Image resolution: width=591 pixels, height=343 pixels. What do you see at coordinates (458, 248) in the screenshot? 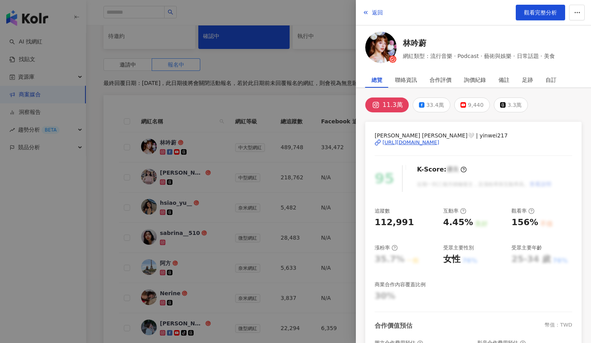
I see `div: 受眾主要性別` at bounding box center [458, 248].